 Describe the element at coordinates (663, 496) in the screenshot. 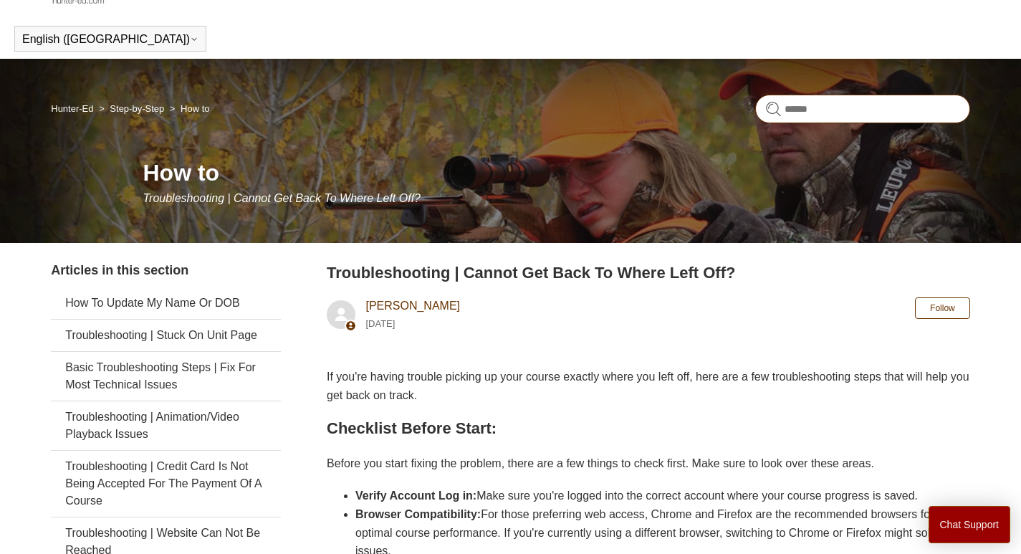

I see `li: Make sure you're logged into the correct account where your course progress is saved.` at that location.